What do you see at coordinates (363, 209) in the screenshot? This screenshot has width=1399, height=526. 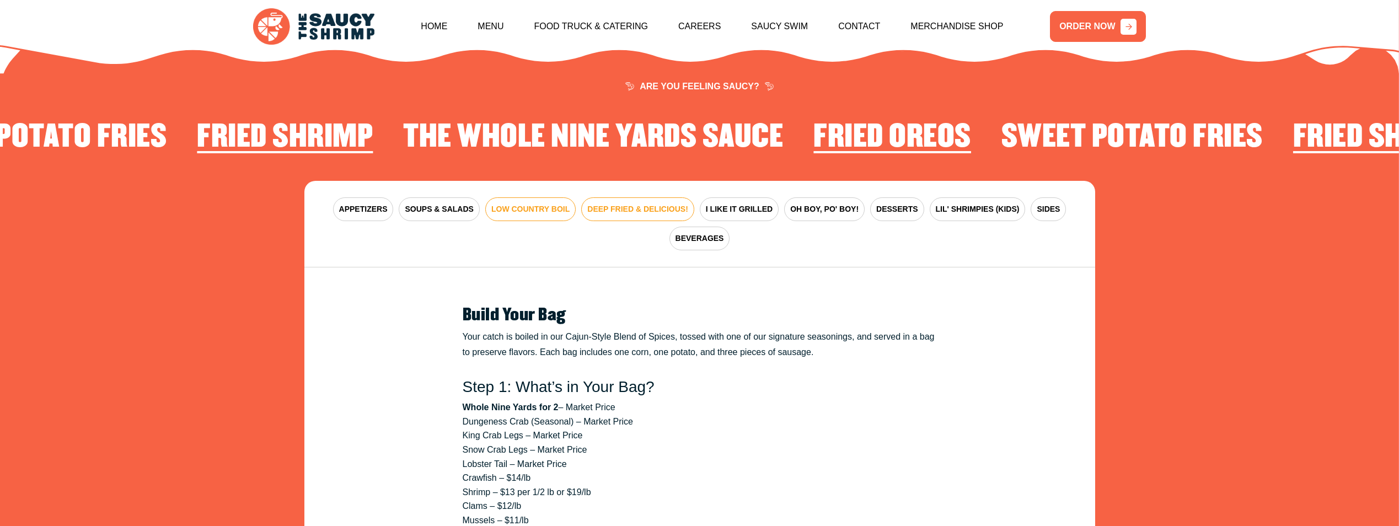 I see `span: APPETIZERS` at bounding box center [363, 209].